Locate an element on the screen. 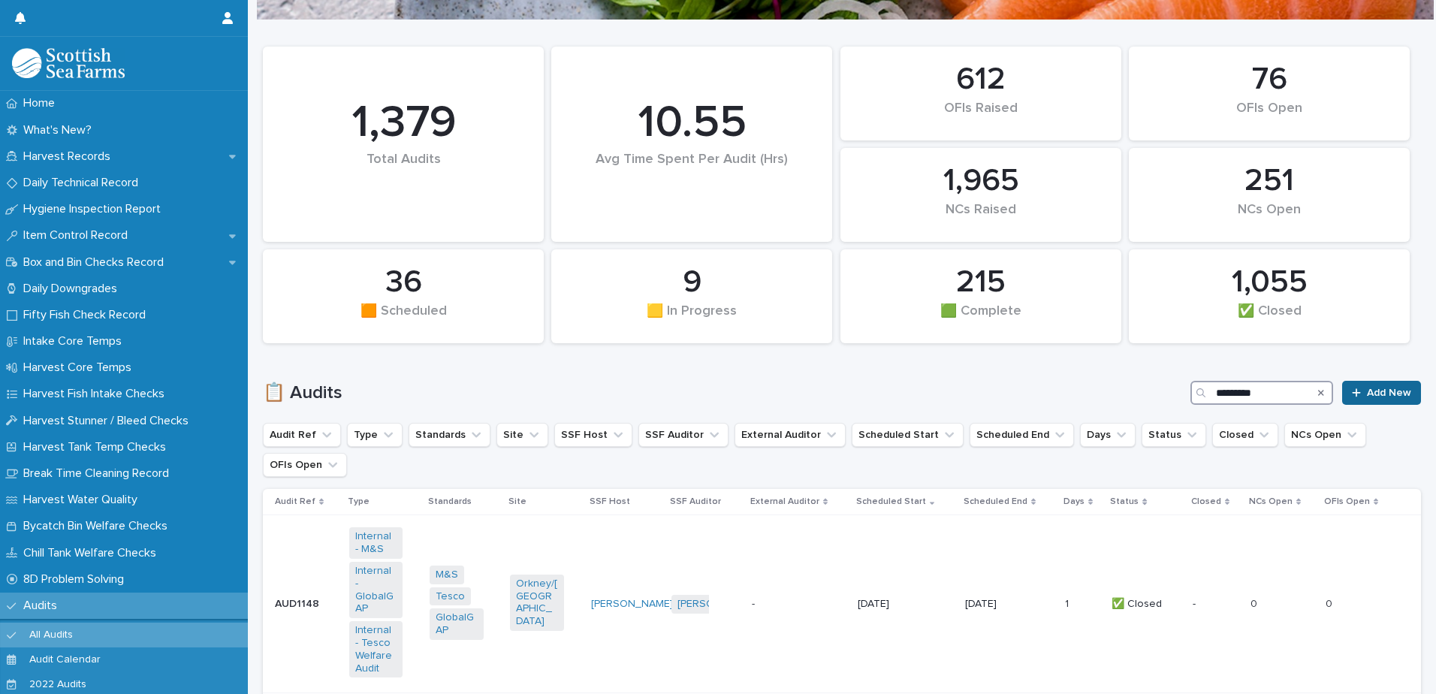 The height and width of the screenshot is (694, 1436). p: ✅ Closed is located at coordinates (1138, 604).